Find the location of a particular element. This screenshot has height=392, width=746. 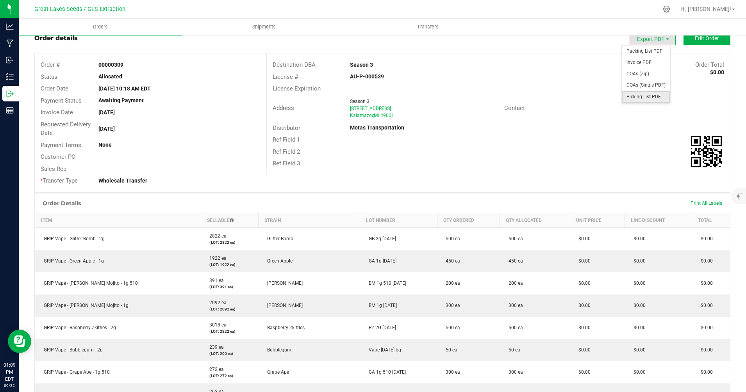

span: Payment Status is located at coordinates (61, 101).